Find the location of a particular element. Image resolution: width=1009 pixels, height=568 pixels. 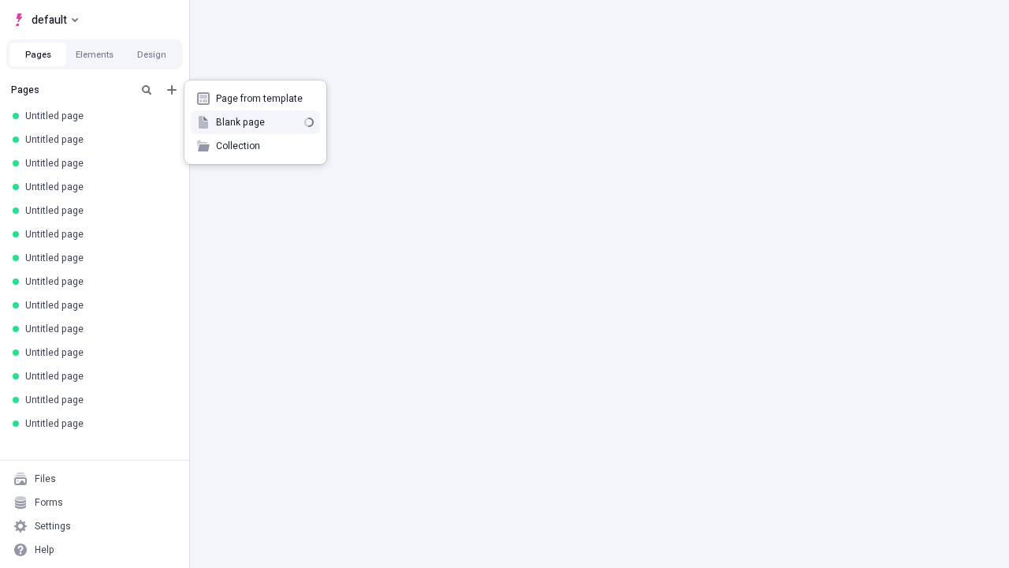

div: Add new is located at coordinates (255, 122).